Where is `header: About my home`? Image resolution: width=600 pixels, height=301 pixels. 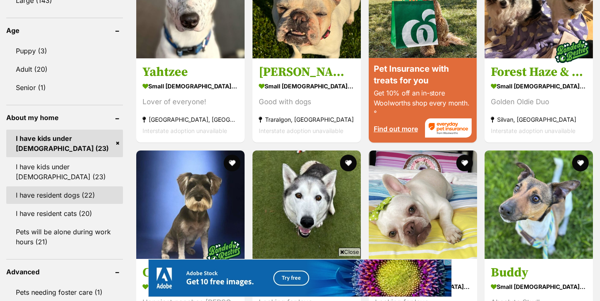 header: About my home is located at coordinates (65, 117).